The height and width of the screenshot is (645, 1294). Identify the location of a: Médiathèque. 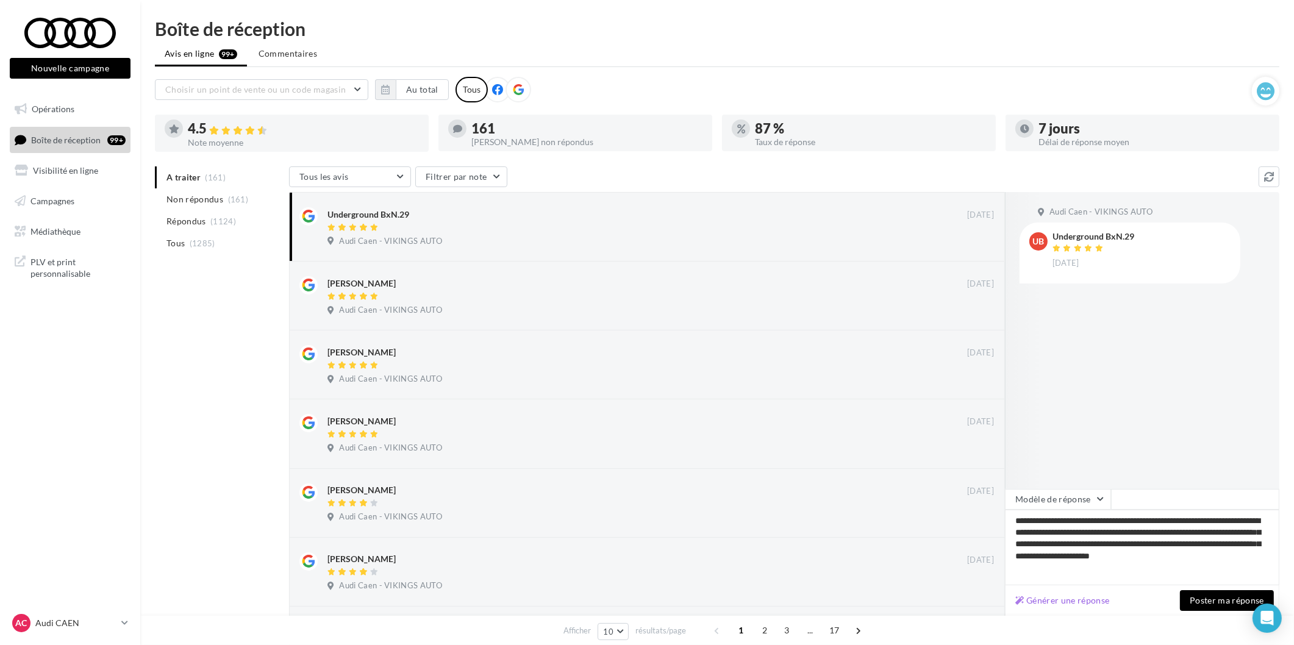
(70, 232).